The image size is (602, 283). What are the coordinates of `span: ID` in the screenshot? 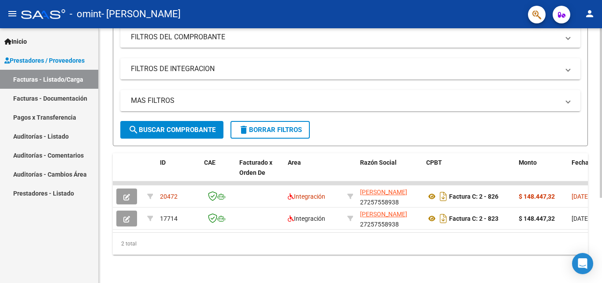 It's located at (163, 162).